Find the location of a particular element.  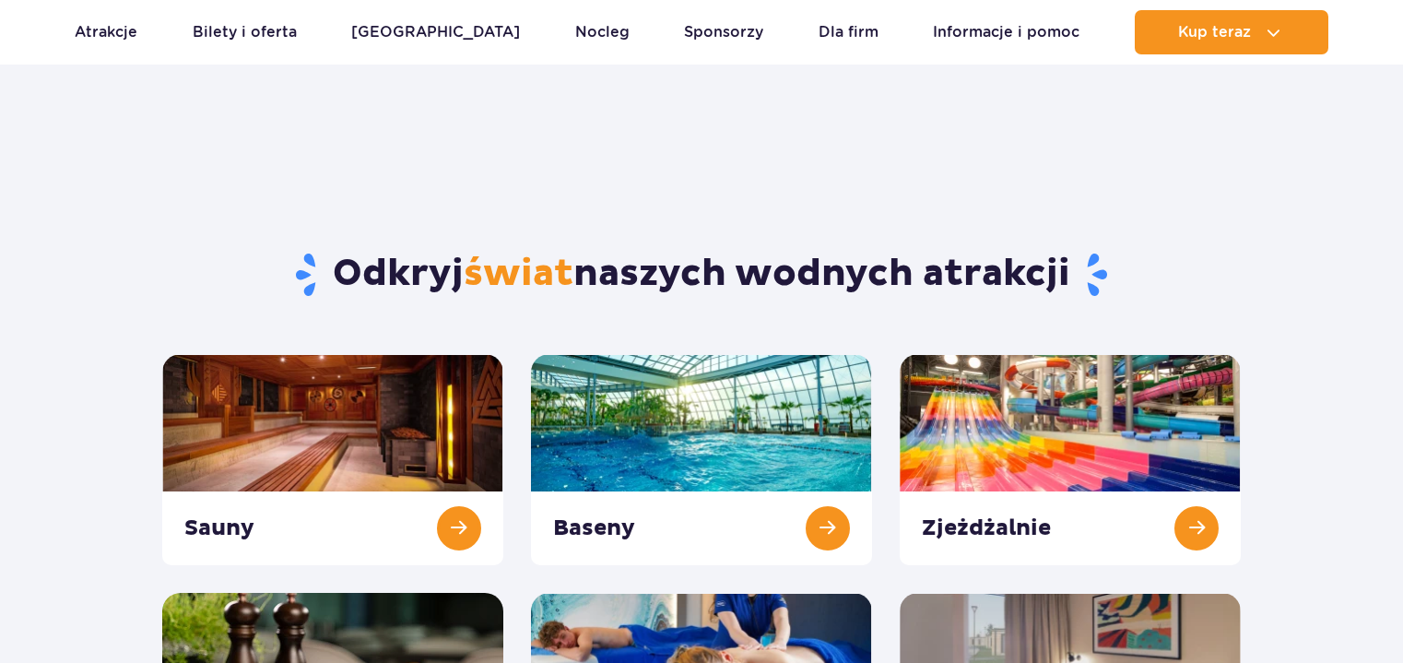

a: Nocleg is located at coordinates (602, 32).